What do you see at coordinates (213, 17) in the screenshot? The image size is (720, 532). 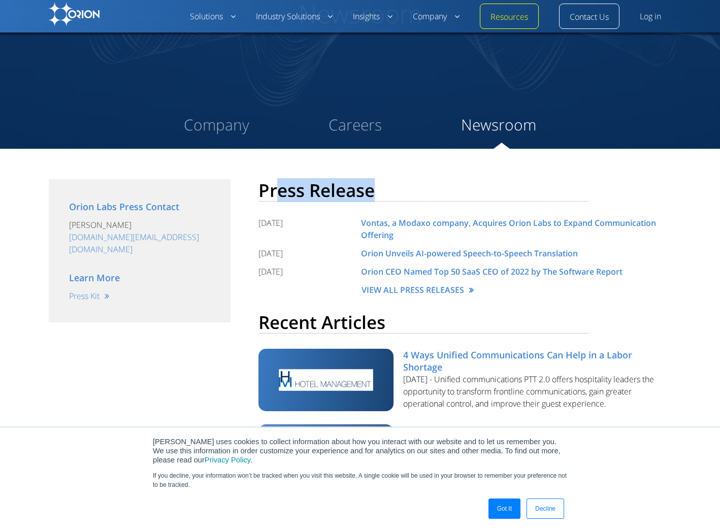 I see `a: Solutions` at bounding box center [213, 17].